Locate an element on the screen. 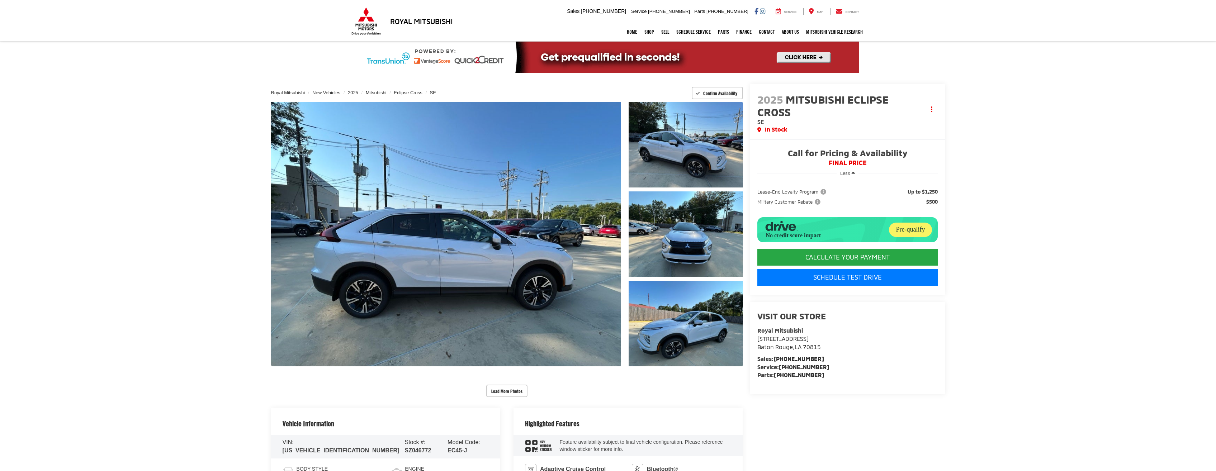  span: $500 is located at coordinates (932, 202).